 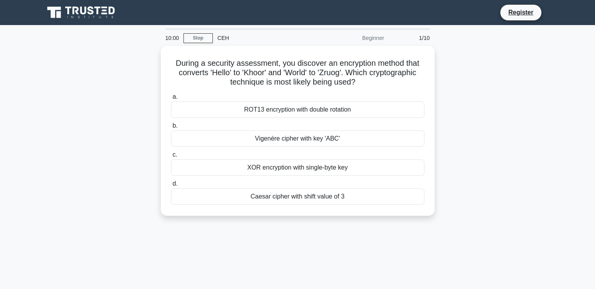 What do you see at coordinates (175, 183) in the screenshot?
I see `span: d.` at bounding box center [175, 183].